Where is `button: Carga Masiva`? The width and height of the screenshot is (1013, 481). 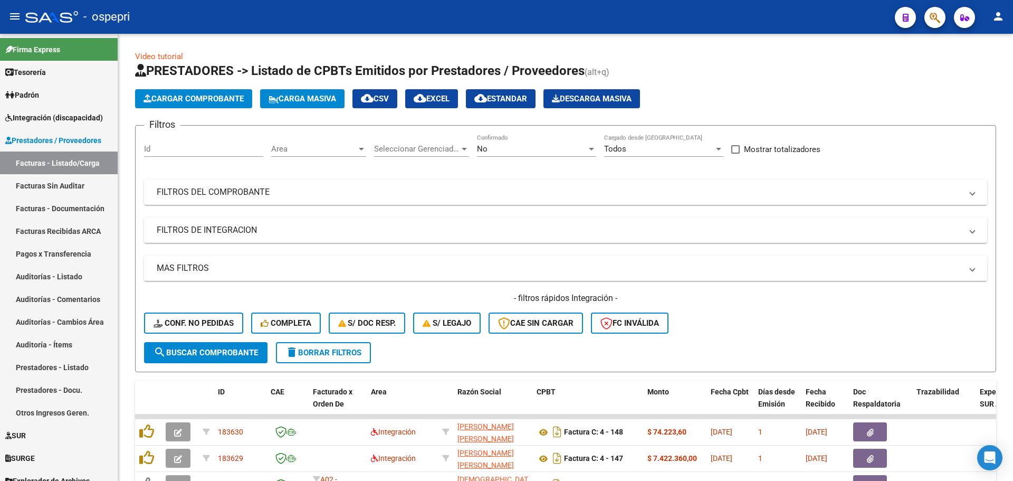
button: Carga Masiva is located at coordinates (302, 99).